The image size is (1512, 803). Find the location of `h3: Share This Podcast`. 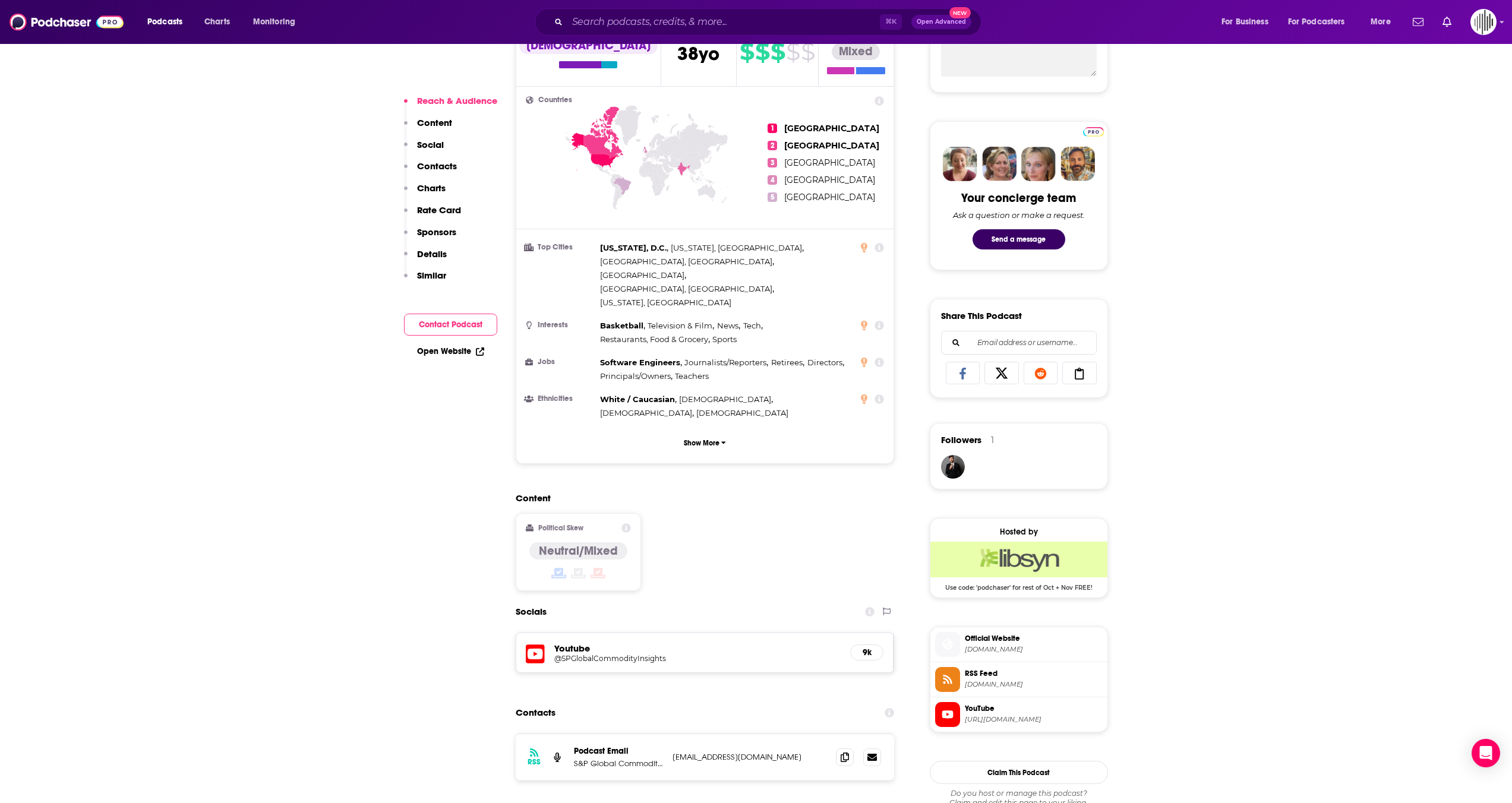

h3: Share This Podcast is located at coordinates (982, 316).